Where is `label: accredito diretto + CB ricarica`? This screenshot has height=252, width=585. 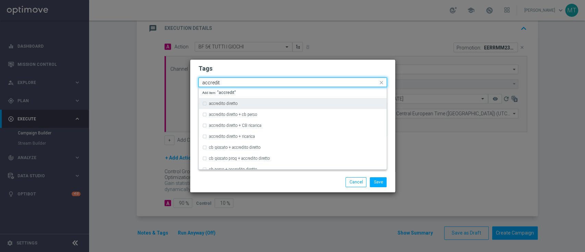
label: accredito diretto + CB ricarica is located at coordinates (235, 125).